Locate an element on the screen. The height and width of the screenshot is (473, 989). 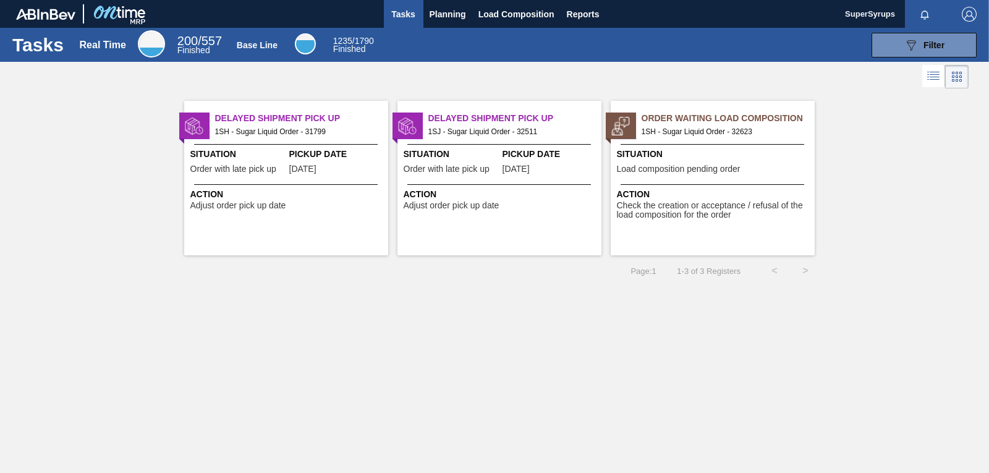
span: / 557 is located at coordinates (200, 41).